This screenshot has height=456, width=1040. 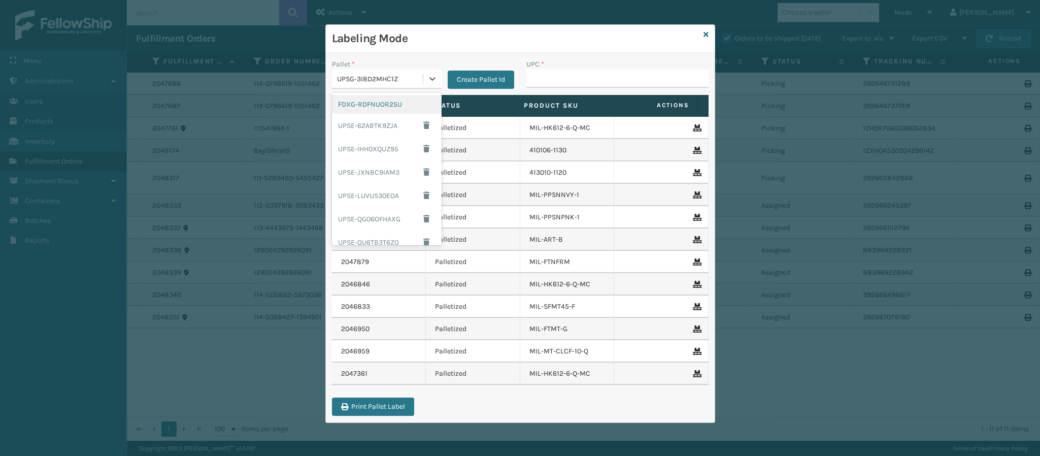 What do you see at coordinates (568, 195) in the screenshot?
I see `td: MIL-PPSNNVY-1` at bounding box center [568, 195].